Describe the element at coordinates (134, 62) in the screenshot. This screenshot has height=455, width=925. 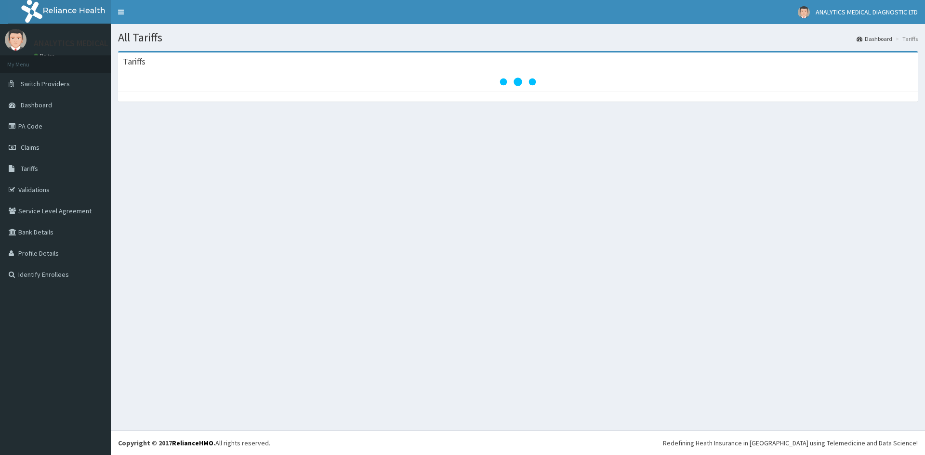
I see `h3: Tariffs` at that location.